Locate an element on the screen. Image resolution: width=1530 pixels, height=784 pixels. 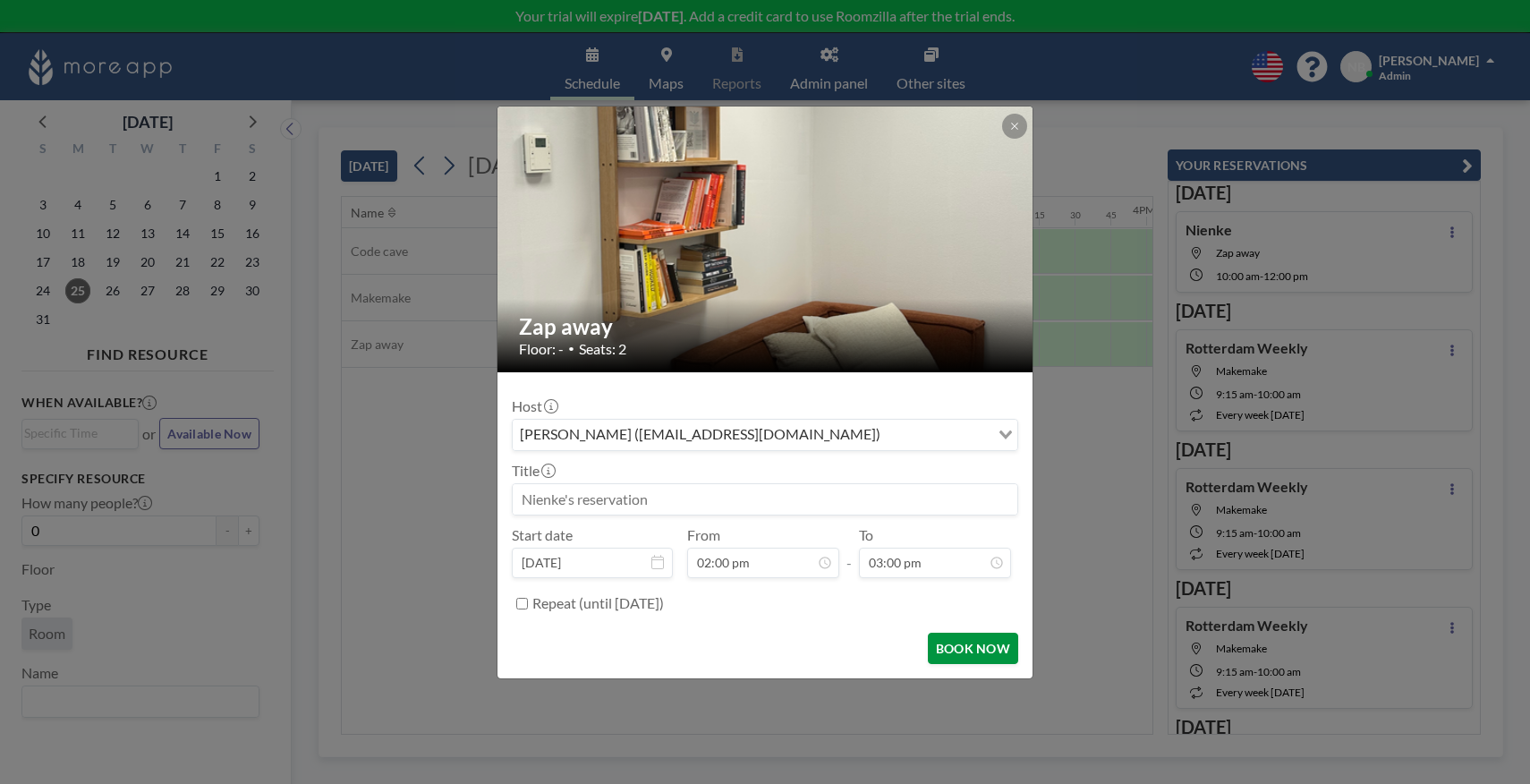
div: Search for option is located at coordinates (765, 435).